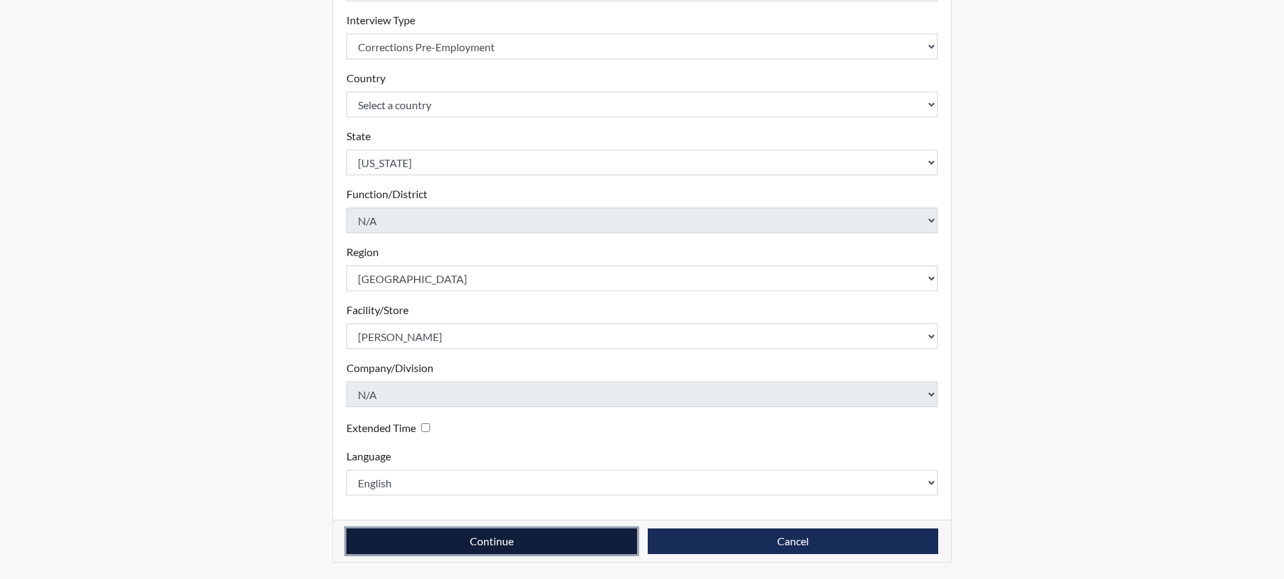 The height and width of the screenshot is (579, 1284). I want to click on label: Interview Type, so click(381, 20).